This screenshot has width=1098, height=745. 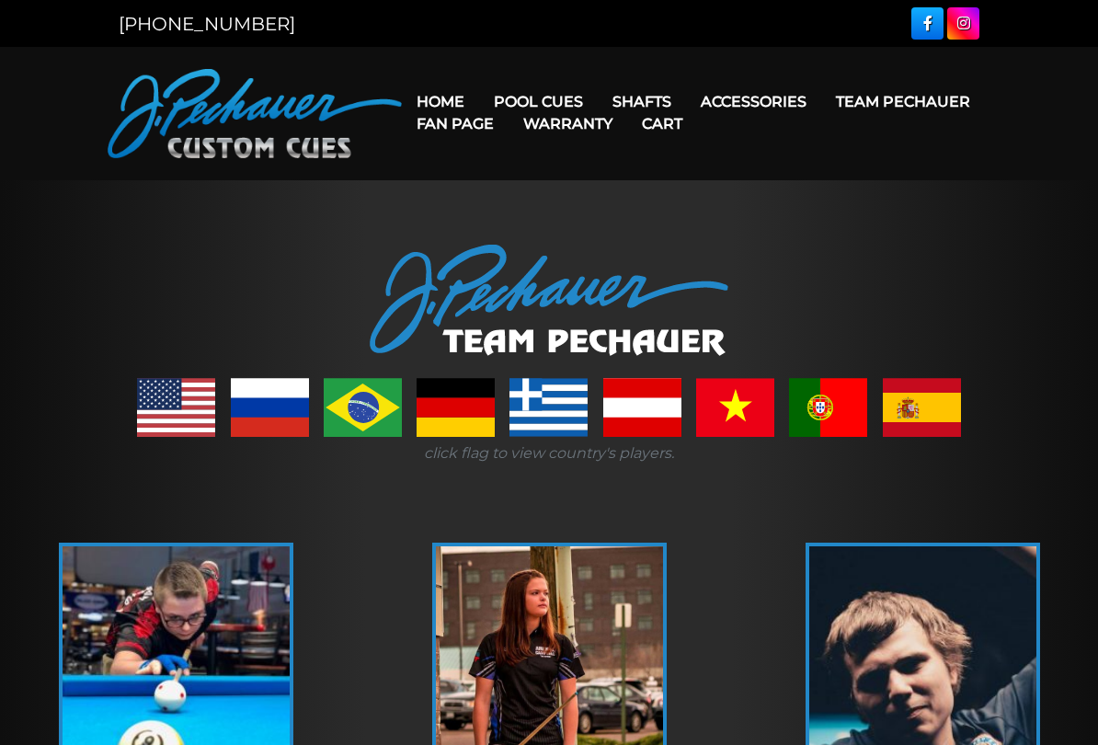 I want to click on a: Warranty, so click(x=567, y=123).